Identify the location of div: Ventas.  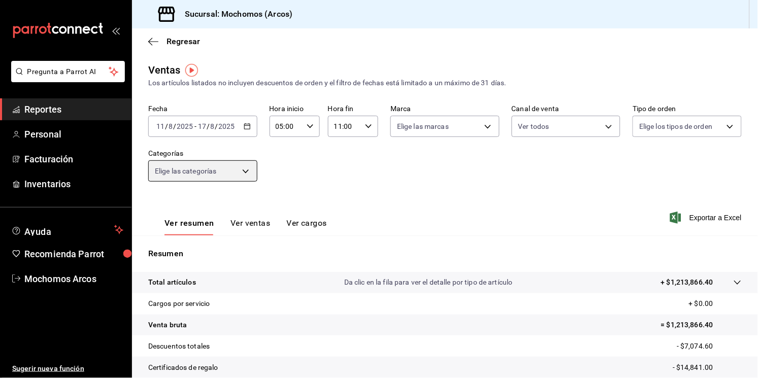
(165, 70).